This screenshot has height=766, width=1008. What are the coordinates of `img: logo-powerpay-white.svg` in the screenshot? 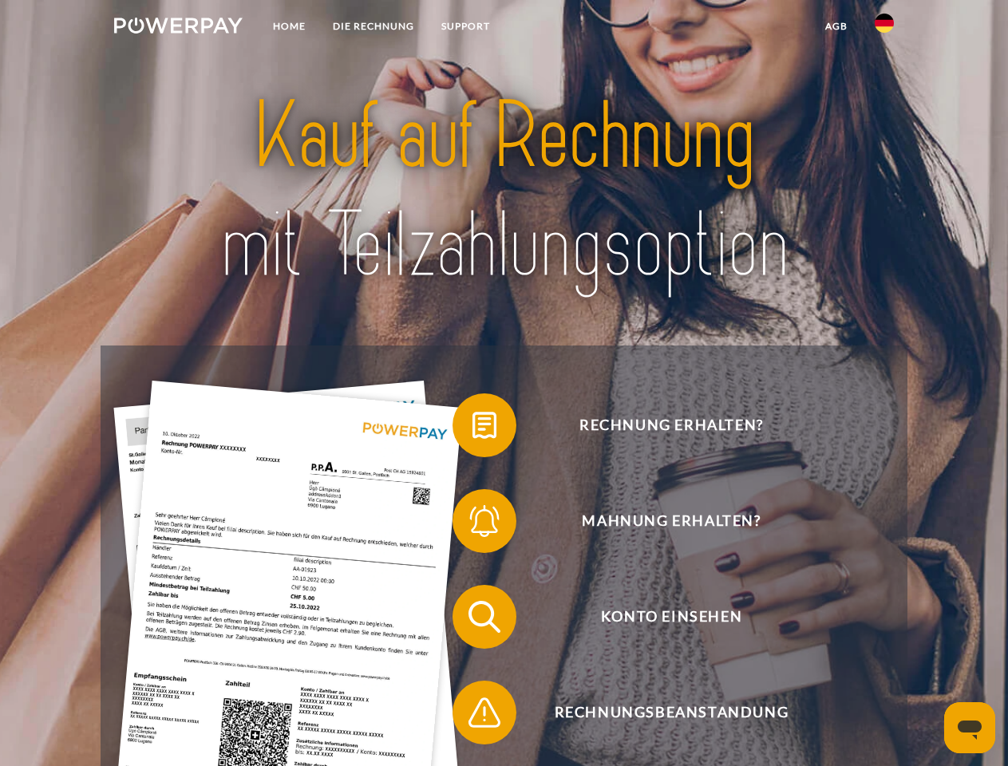 It's located at (178, 26).